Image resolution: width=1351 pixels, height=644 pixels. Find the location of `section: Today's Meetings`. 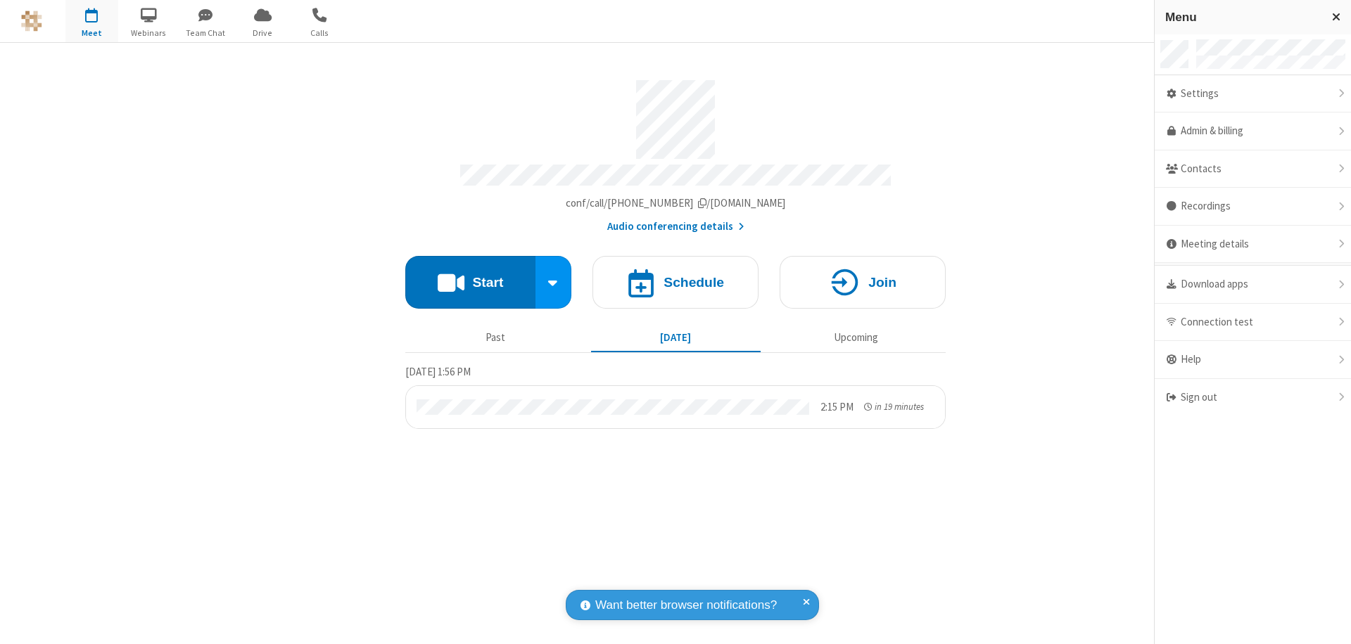

section: Today's Meetings is located at coordinates (675, 396).